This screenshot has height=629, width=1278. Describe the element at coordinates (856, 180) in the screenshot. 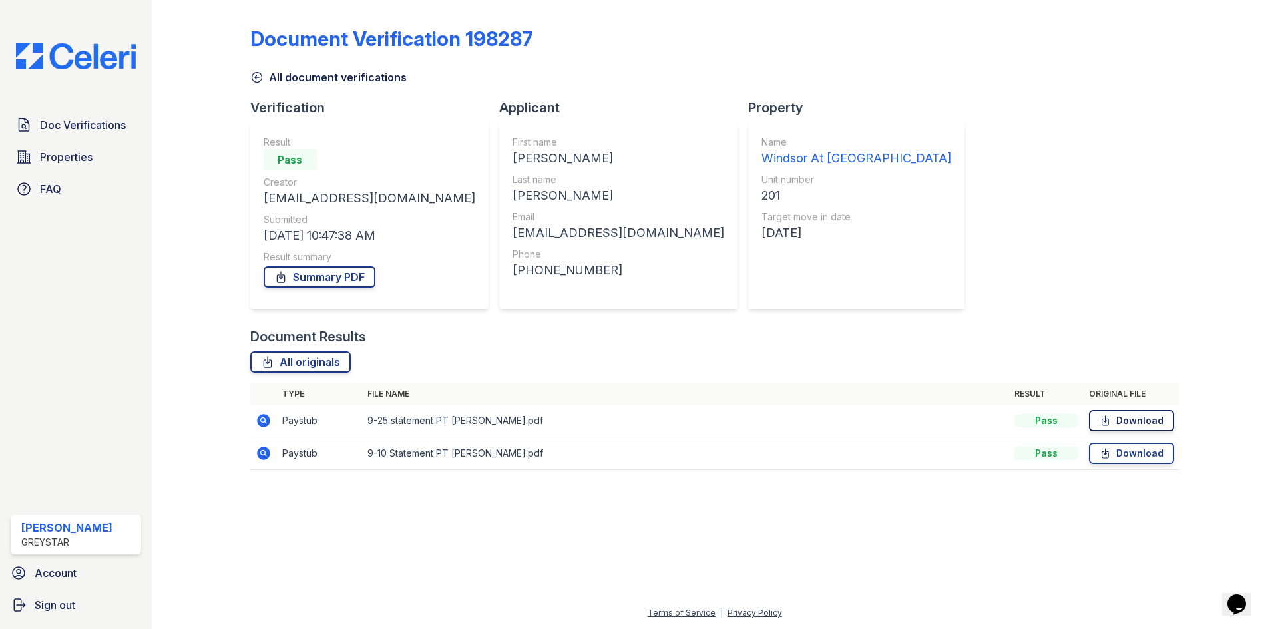

I see `div: Unit number` at that location.